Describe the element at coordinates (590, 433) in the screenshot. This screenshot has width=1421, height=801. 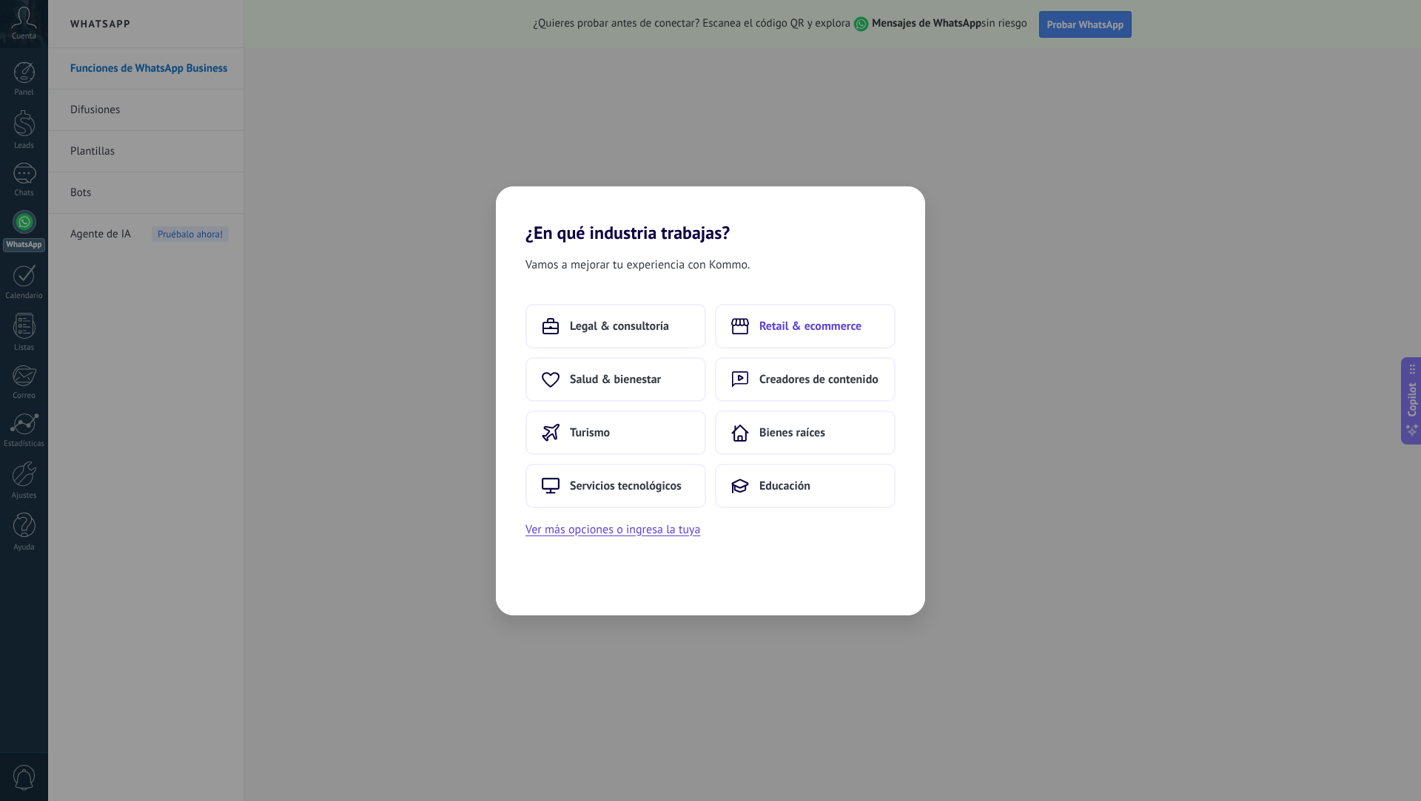
I see `span: Turismo` at that location.